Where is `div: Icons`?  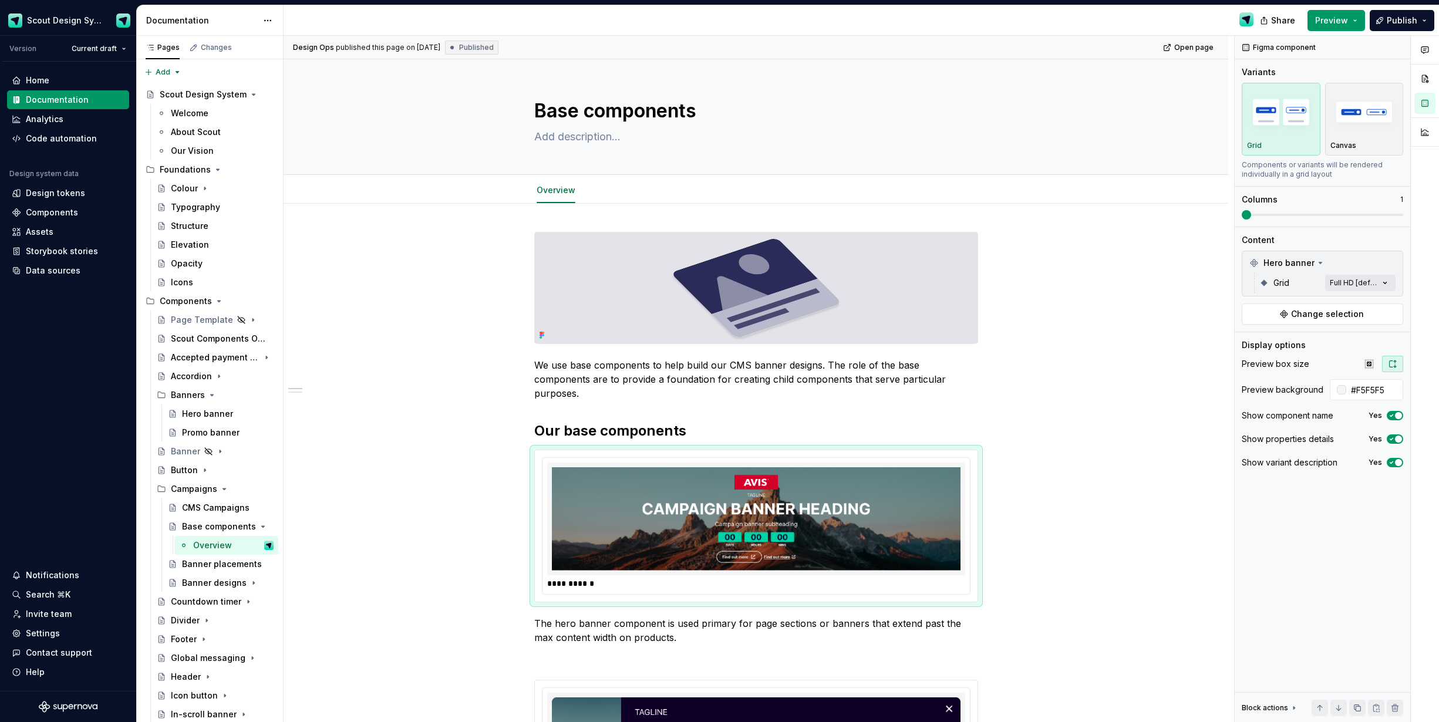 div: Icons is located at coordinates (182, 282).